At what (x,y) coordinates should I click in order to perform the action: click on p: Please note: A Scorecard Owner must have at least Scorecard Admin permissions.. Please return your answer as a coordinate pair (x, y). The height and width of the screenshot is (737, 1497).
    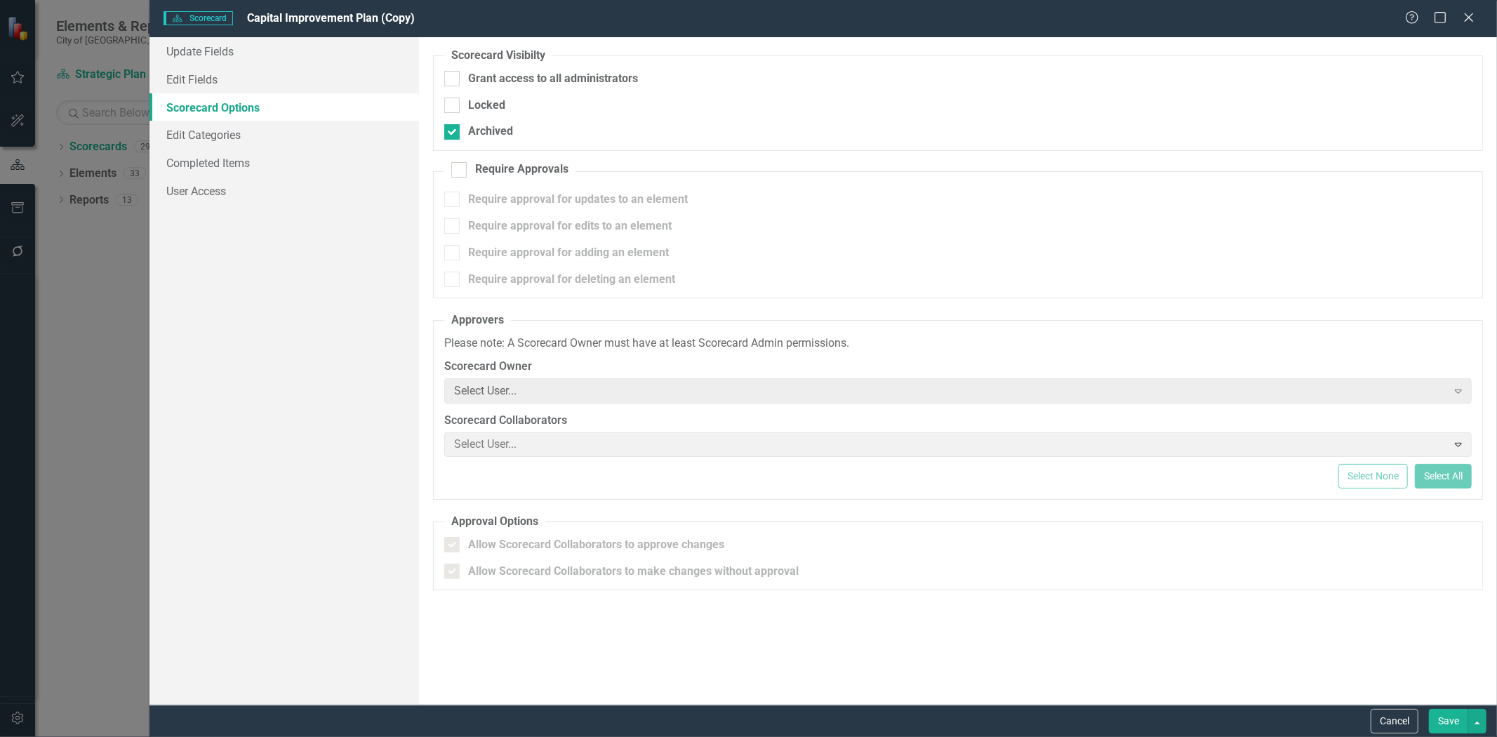
    Looking at the image, I should click on (958, 343).